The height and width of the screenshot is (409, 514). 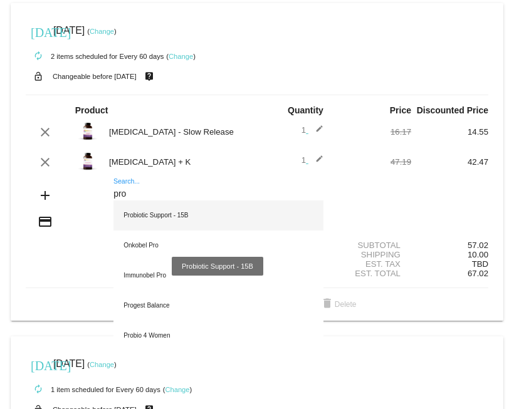 What do you see at coordinates (338, 305) in the screenshot?
I see `button: Delete` at bounding box center [338, 305].